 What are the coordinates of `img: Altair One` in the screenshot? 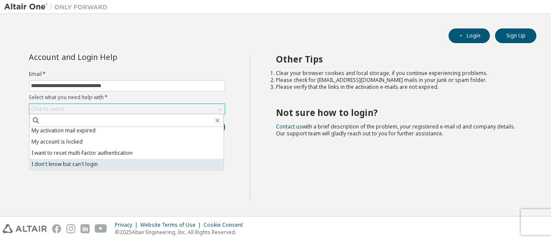 It's located at (58, 7).